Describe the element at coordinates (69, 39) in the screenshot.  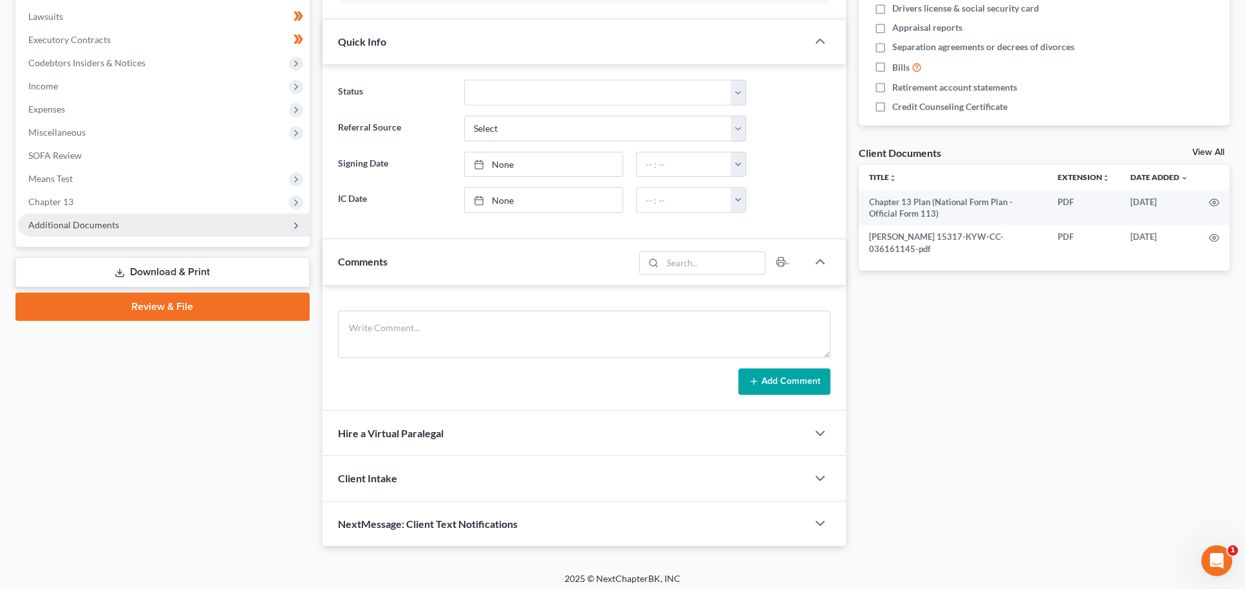
I see `span: Executory Contracts` at that location.